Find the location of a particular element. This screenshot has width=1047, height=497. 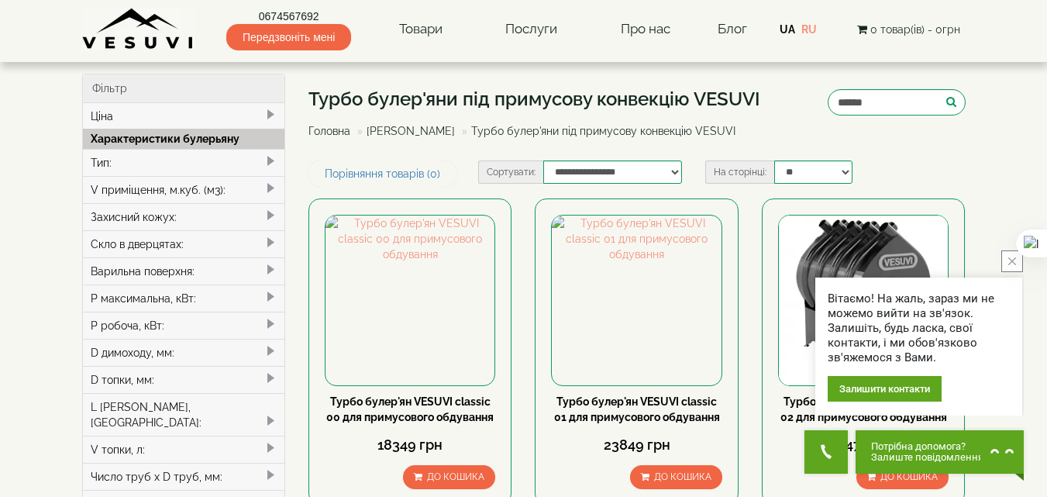

a: Головна is located at coordinates (329, 131).